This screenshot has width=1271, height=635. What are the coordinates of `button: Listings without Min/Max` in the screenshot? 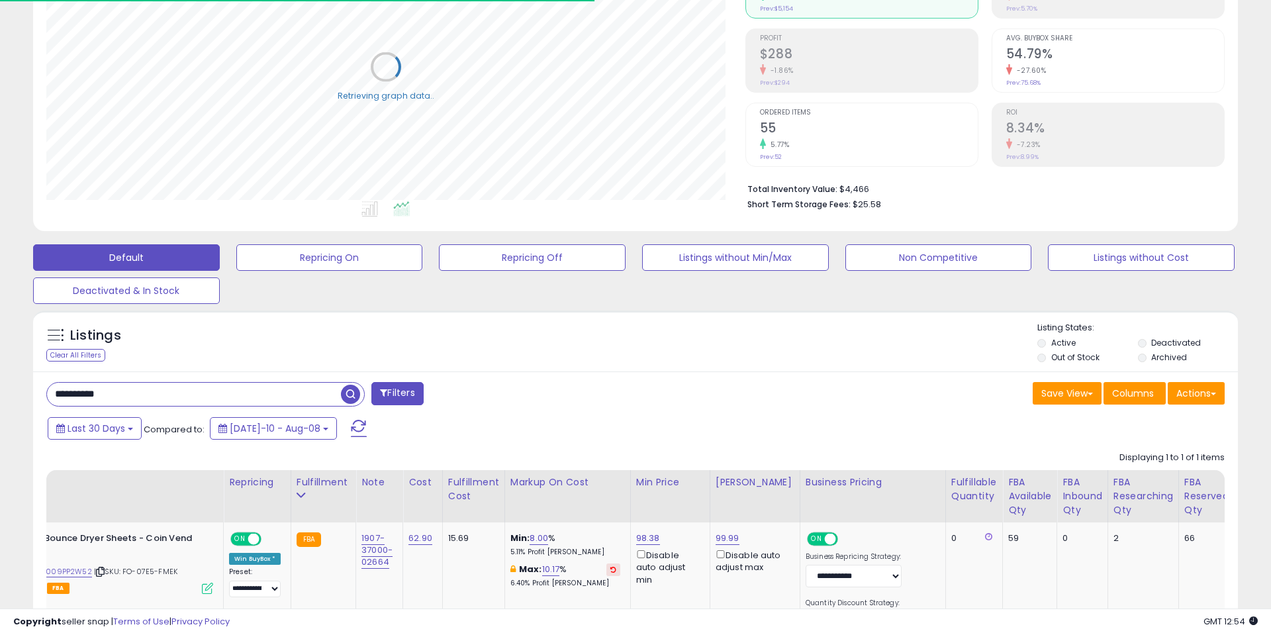 It's located at (735, 257).